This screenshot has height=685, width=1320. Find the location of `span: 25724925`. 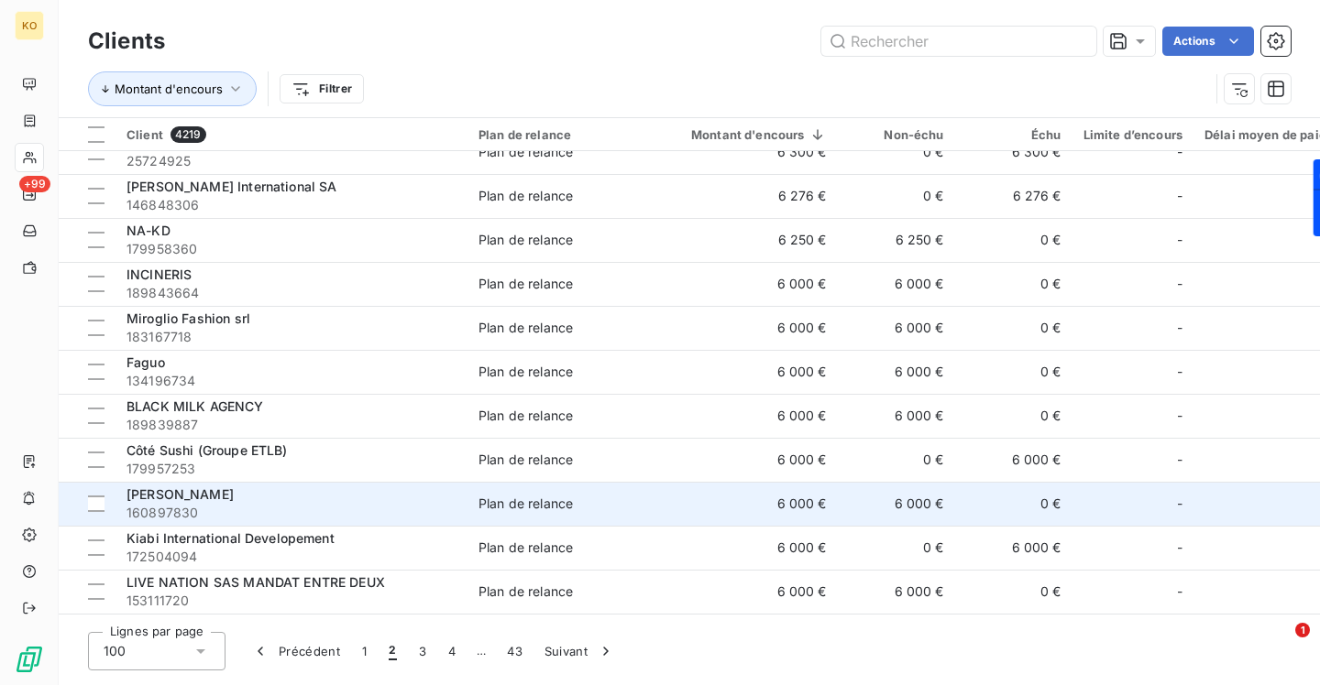

span: 25724925 is located at coordinates (291, 161).